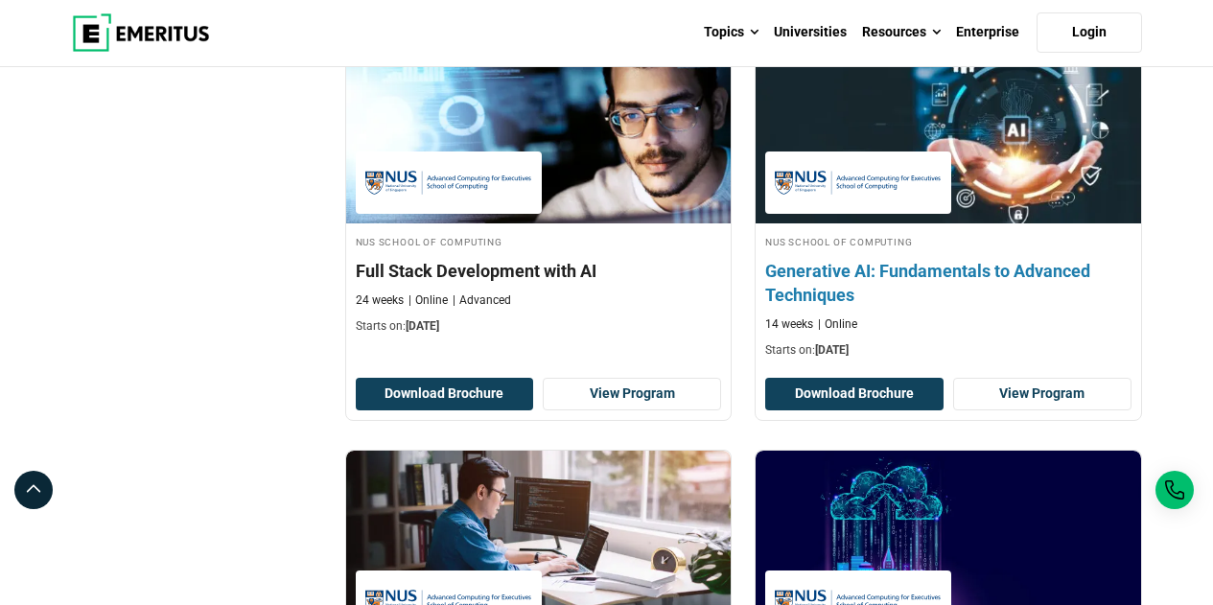  I want to click on p: Advanced, so click(481, 300).